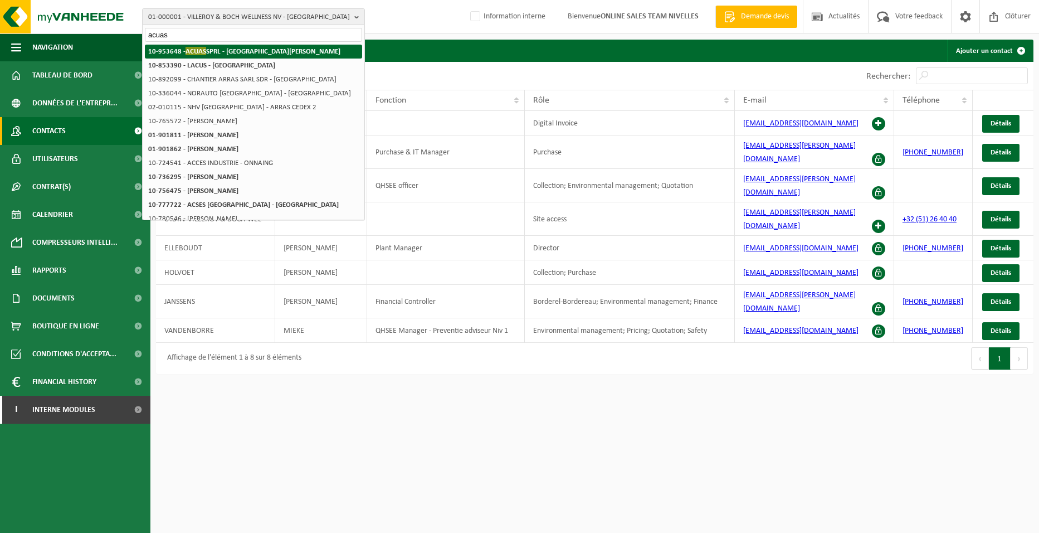  Describe the element at coordinates (391, 100) in the screenshot. I see `span: Fonction` at that location.